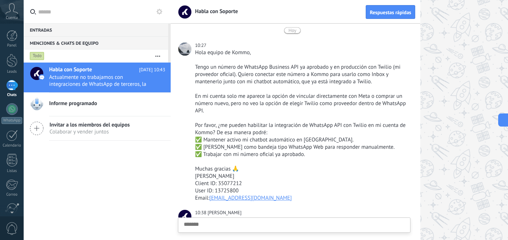  What do you see at coordinates (12, 120) in the screenshot?
I see `div: WhatsApp` at bounding box center [12, 120].